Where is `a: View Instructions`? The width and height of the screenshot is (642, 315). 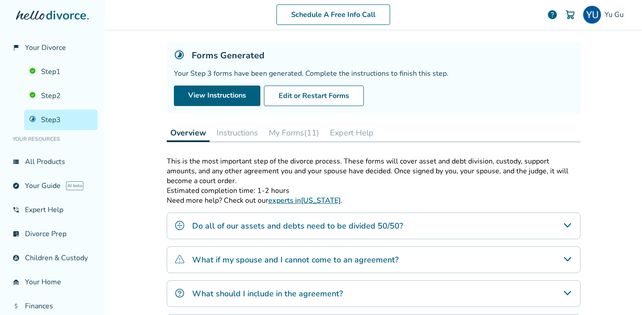
a: View Instructions is located at coordinates (217, 96).